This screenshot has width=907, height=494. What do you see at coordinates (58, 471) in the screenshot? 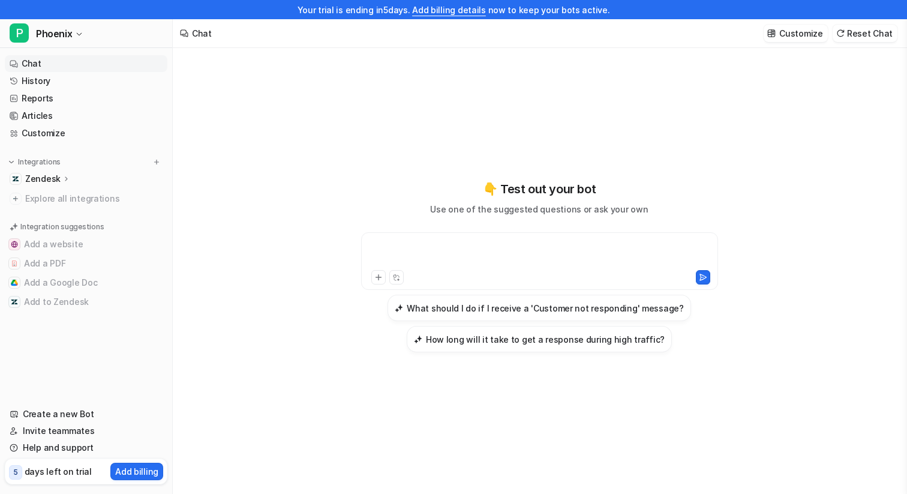
I see `p: days left on trial` at bounding box center [58, 471].